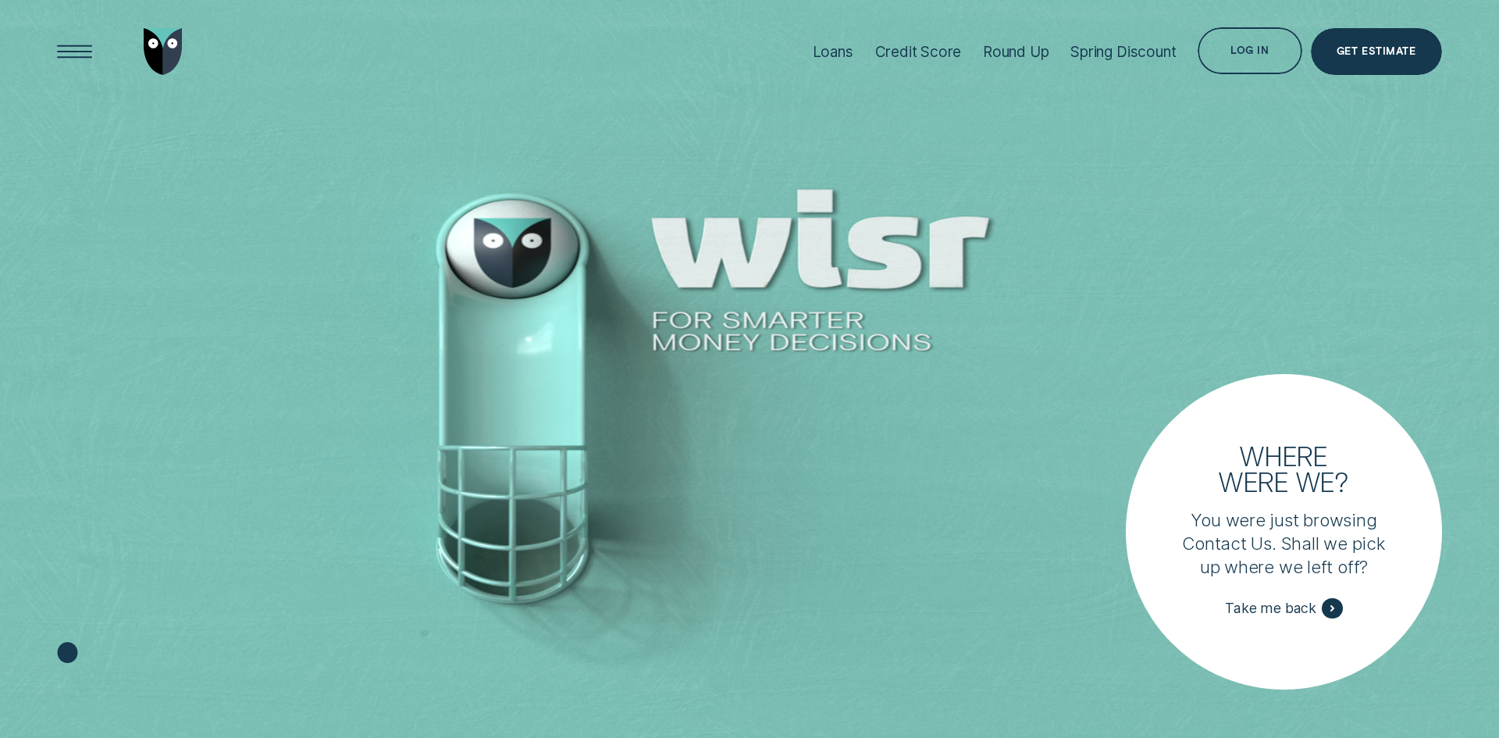 The height and width of the screenshot is (738, 1499). I want to click on p: You were just browsing Contact Us. Shall we pick up where we left off?, so click(1283, 543).